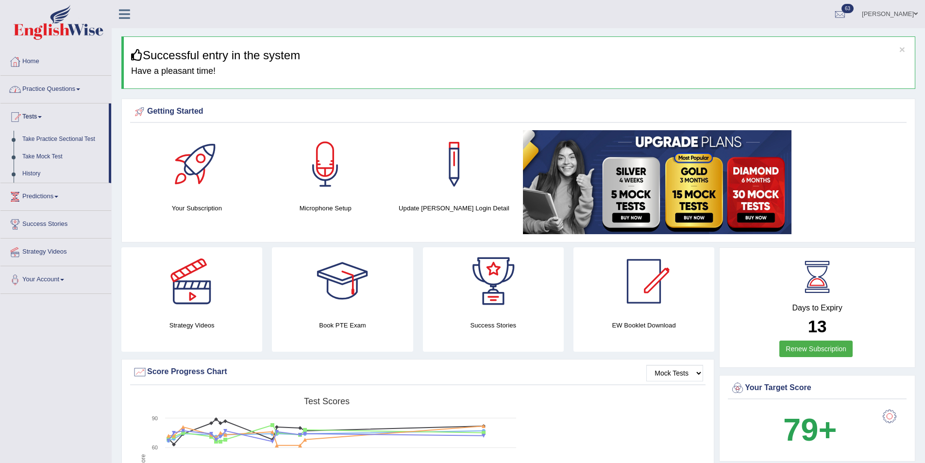  I want to click on div: Getting Started, so click(518, 112).